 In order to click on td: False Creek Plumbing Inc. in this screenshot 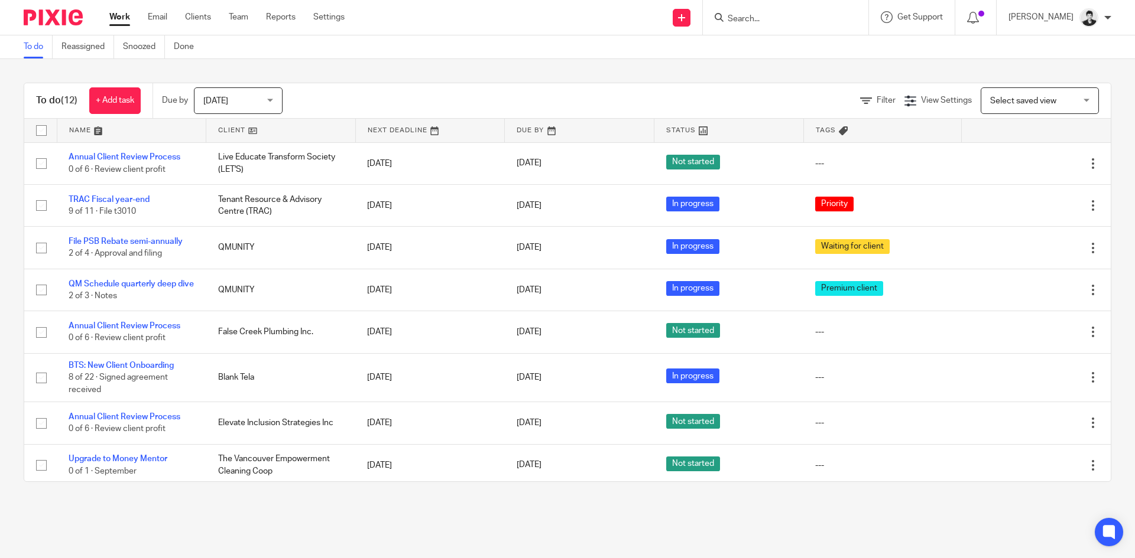, I will do `click(281, 332)`.